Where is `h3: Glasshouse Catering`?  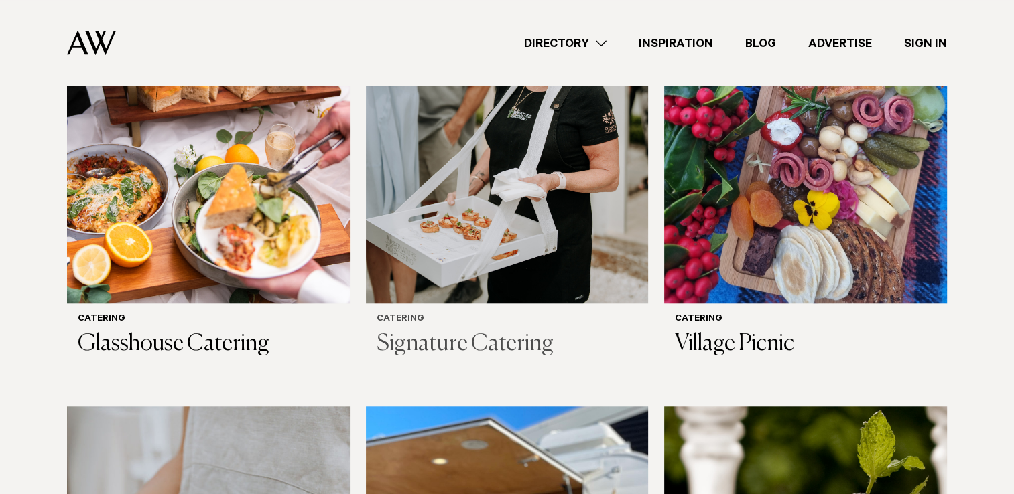
h3: Glasshouse Catering is located at coordinates (208, 344).